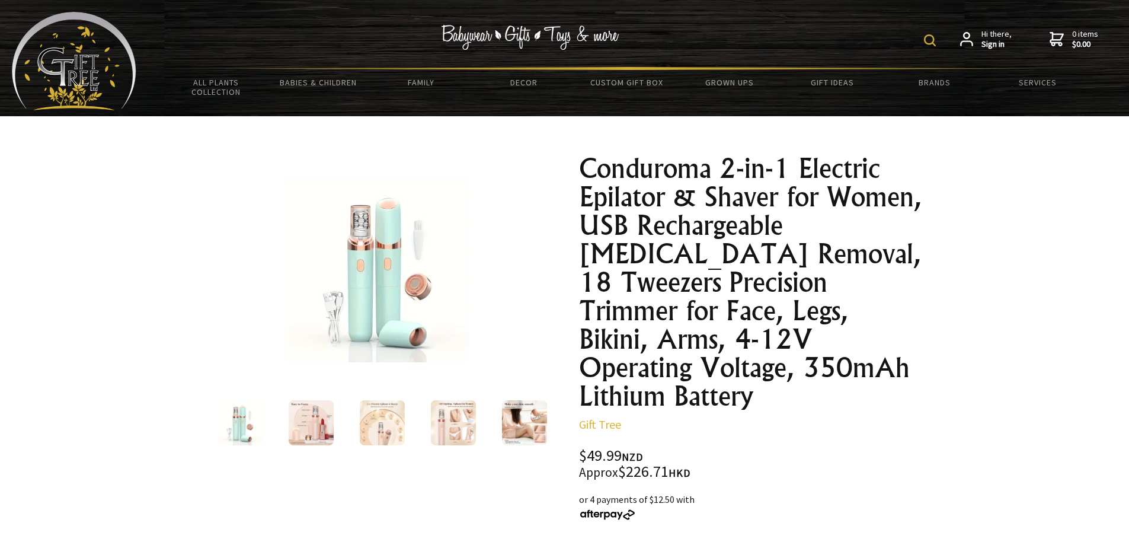 Image resolution: width=1129 pixels, height=545 pixels. I want to click on a: Decor, so click(523, 82).